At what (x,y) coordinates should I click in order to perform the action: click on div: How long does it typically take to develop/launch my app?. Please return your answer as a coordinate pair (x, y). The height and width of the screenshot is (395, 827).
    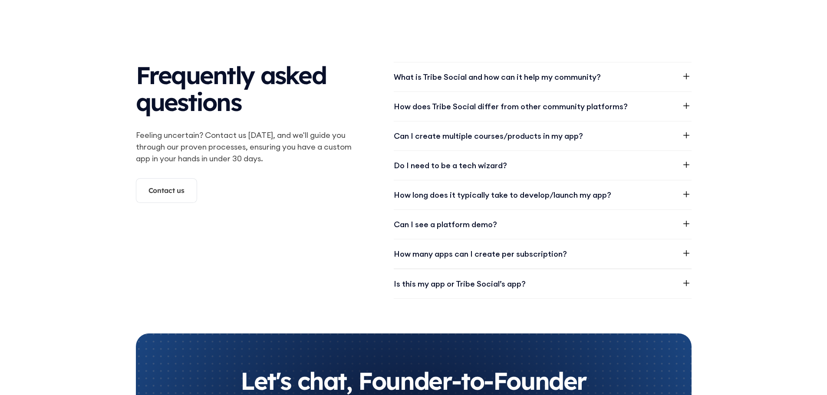
    Looking at the image, I should click on (502, 195).